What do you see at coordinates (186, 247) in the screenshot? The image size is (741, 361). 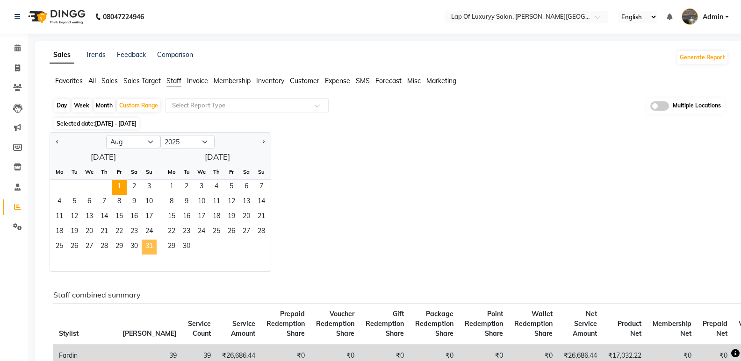 I see `div: Tuesday, September 30, 2025` at bounding box center [186, 247].